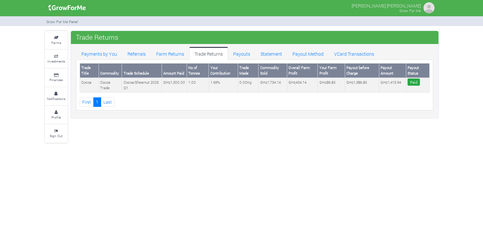 This screenshot has width=483, height=229. What do you see at coordinates (56, 80) in the screenshot?
I see `small: Finances` at bounding box center [56, 80].